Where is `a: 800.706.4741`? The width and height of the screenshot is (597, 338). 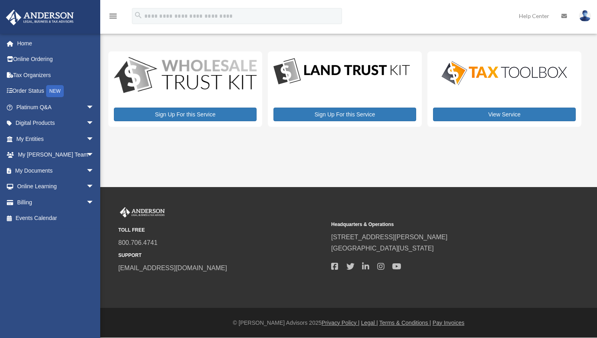 a: 800.706.4741 is located at coordinates (138, 242).